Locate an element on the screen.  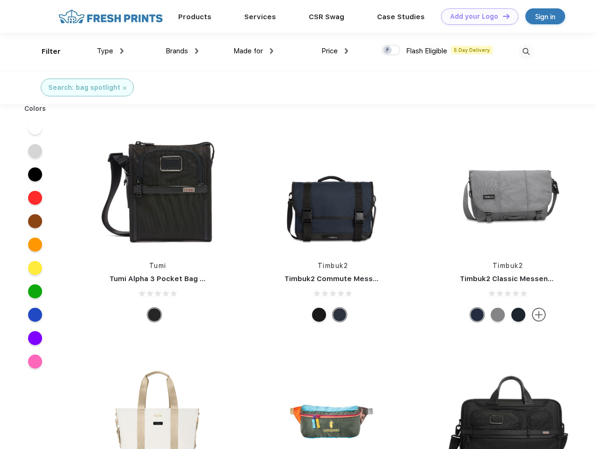
span: Price is located at coordinates (329, 51).